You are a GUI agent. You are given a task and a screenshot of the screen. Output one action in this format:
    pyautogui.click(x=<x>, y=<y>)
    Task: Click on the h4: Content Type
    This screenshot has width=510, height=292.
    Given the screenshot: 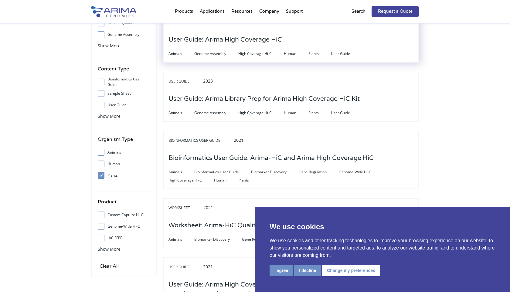 What is the action you would take?
    pyautogui.click(x=124, y=71)
    